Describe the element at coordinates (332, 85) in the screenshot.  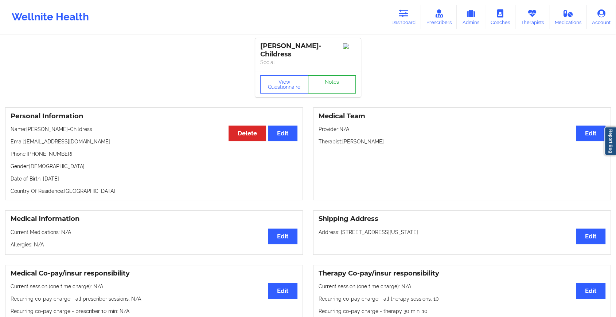
I see `a: Notes` at that location.